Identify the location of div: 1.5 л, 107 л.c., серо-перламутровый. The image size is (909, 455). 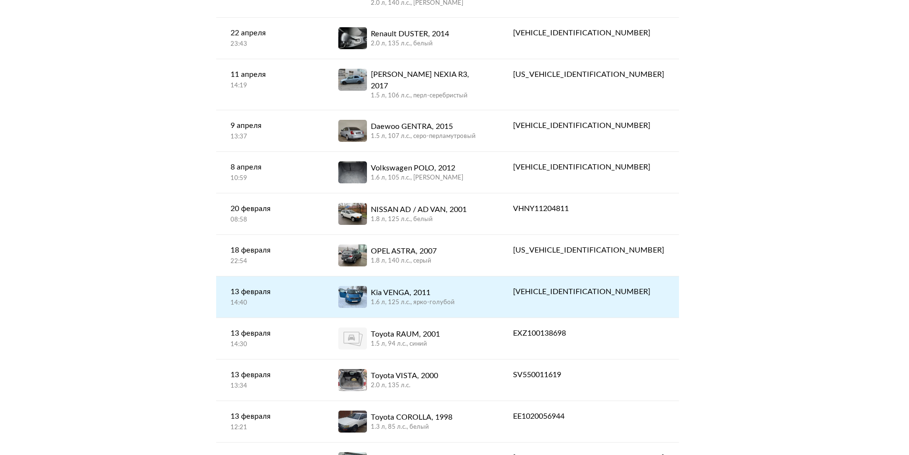
(423, 136).